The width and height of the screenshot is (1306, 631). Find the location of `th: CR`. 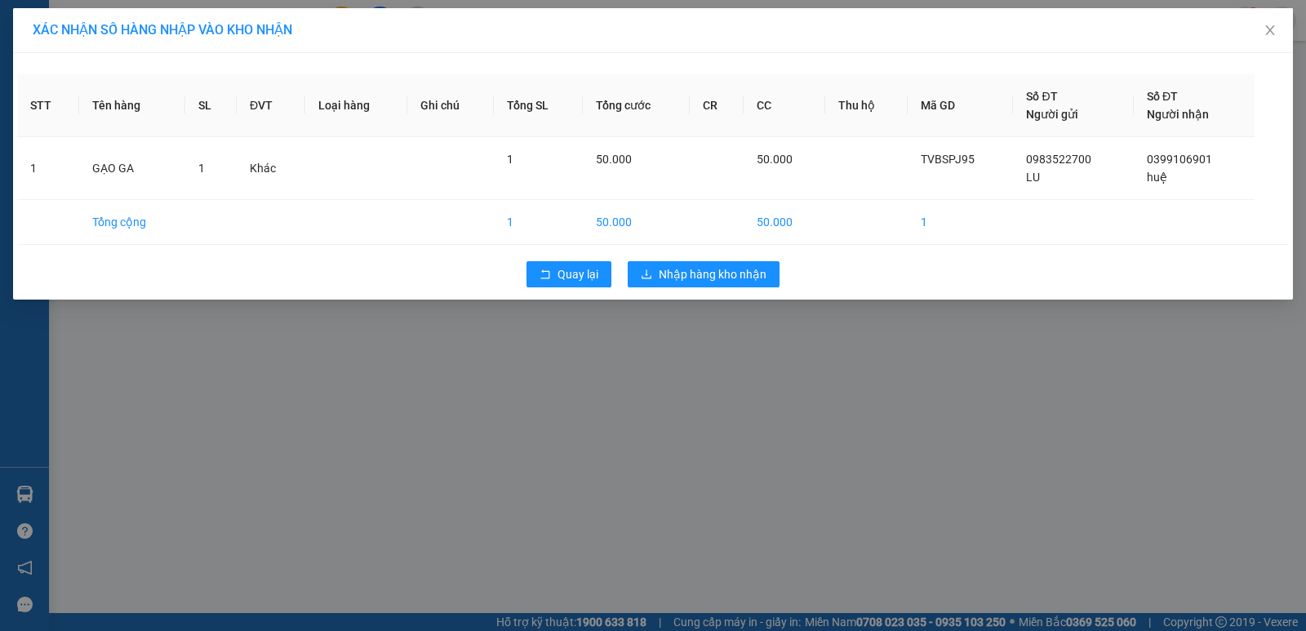

th: CR is located at coordinates (717, 105).